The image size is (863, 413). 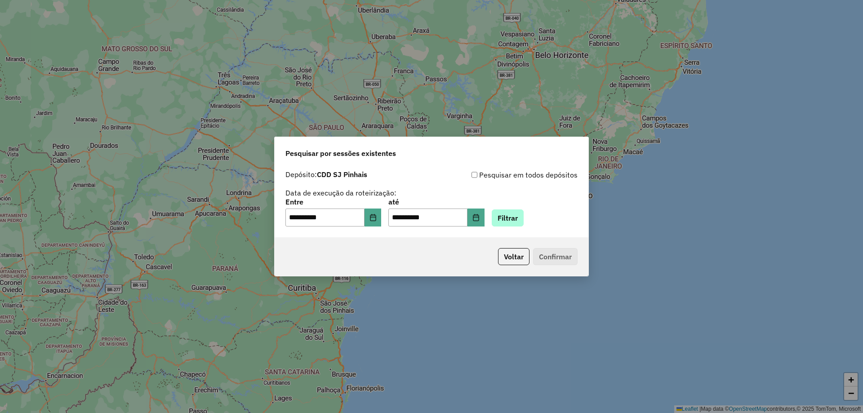 I want to click on button: Voltar, so click(x=513, y=257).